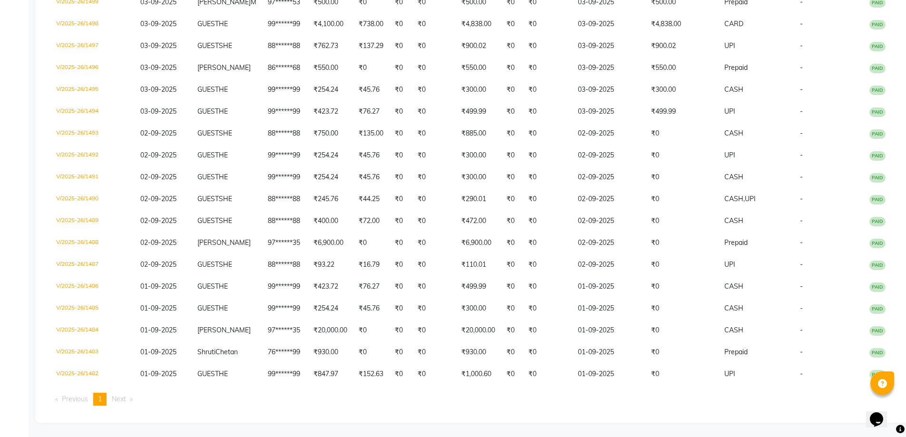 This screenshot has height=437, width=906. I want to click on td: V/2025-26/1483, so click(92, 352).